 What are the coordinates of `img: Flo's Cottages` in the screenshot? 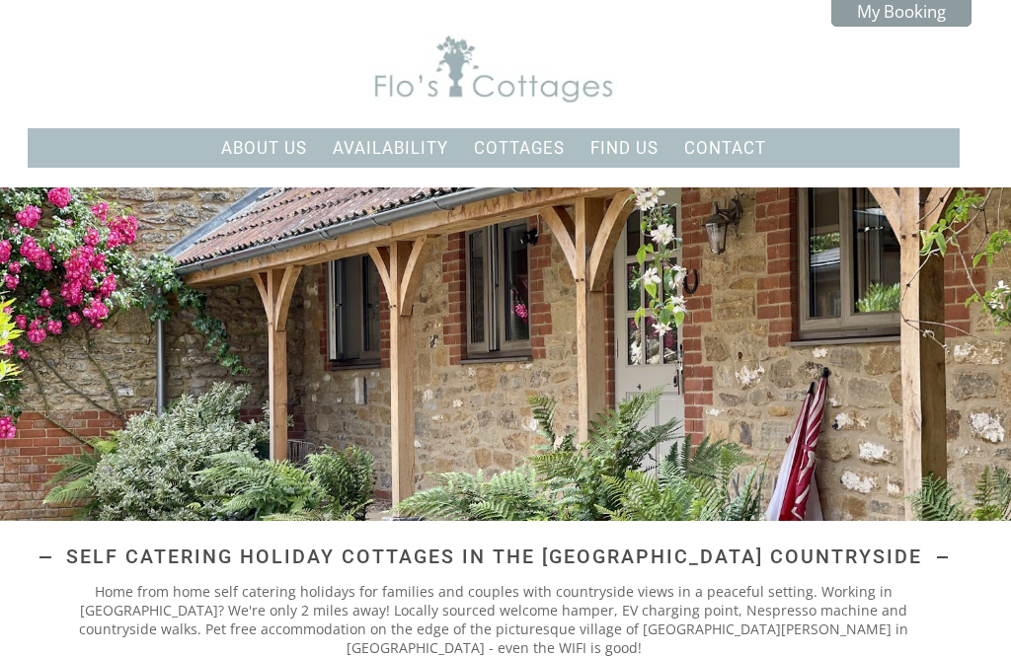 It's located at (493, 69).